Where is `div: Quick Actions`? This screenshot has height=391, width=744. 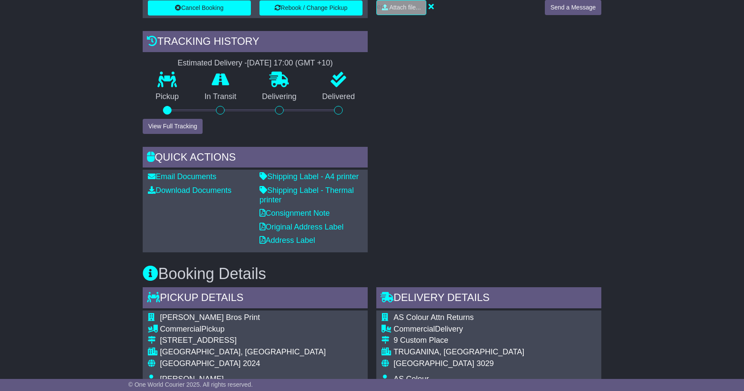 div: Quick Actions is located at coordinates (255, 159).